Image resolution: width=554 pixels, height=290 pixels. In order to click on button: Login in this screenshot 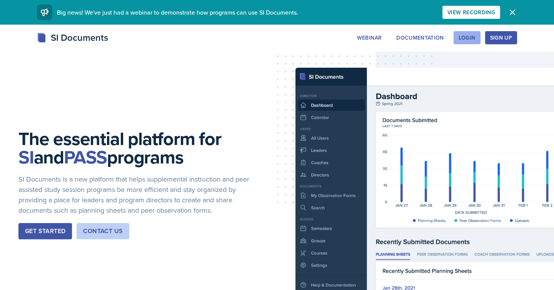, I will do `click(467, 38)`.